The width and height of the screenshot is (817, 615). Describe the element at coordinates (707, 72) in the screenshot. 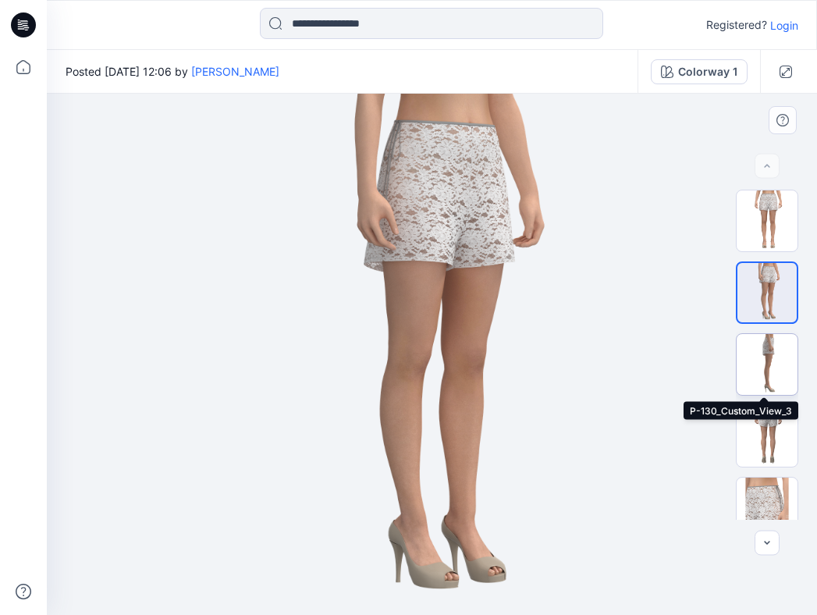

I see `div: Colorway 1` at that location.